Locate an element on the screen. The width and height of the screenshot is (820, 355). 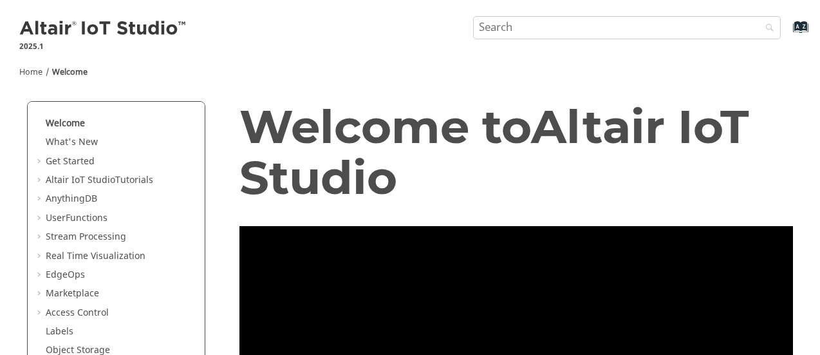
span: Expand AnythingDB is located at coordinates (41, 199).